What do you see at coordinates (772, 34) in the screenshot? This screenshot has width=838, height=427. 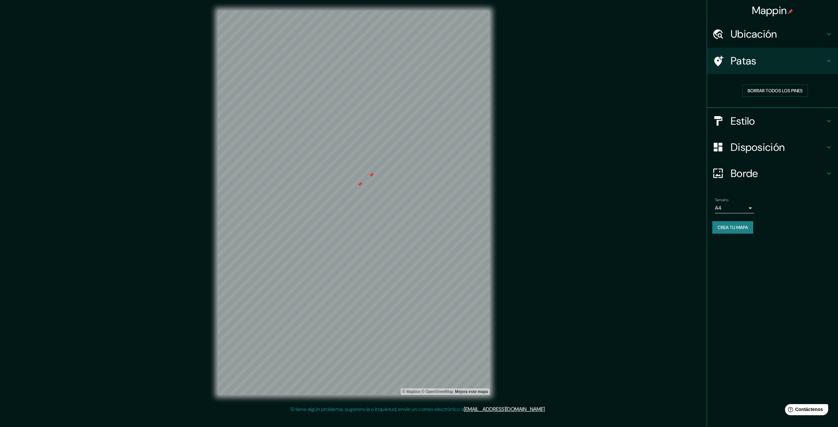 I see `div: Ubicación` at bounding box center [772, 34].